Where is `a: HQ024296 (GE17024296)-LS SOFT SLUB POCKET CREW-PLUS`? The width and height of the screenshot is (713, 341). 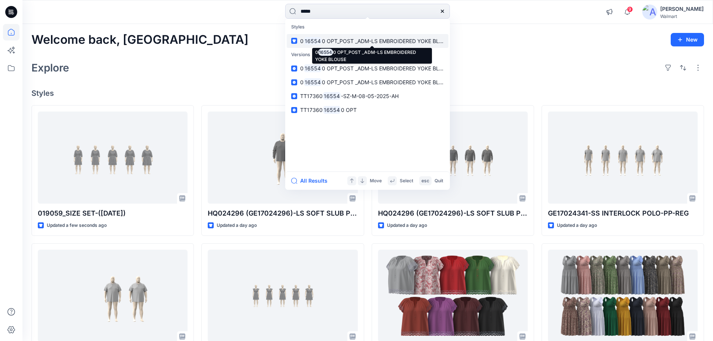
a: HQ024296 (GE17024296)-LS SOFT SLUB POCKET CREW-PLUS is located at coordinates (282, 157).